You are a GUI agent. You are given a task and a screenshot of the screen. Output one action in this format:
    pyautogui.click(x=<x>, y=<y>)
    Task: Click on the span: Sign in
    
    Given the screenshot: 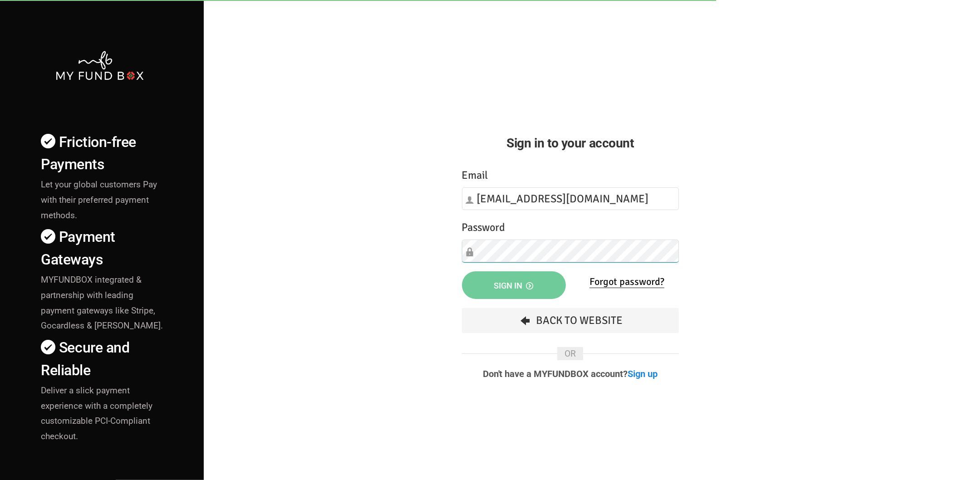 What is the action you would take?
    pyautogui.click(x=514, y=285)
    